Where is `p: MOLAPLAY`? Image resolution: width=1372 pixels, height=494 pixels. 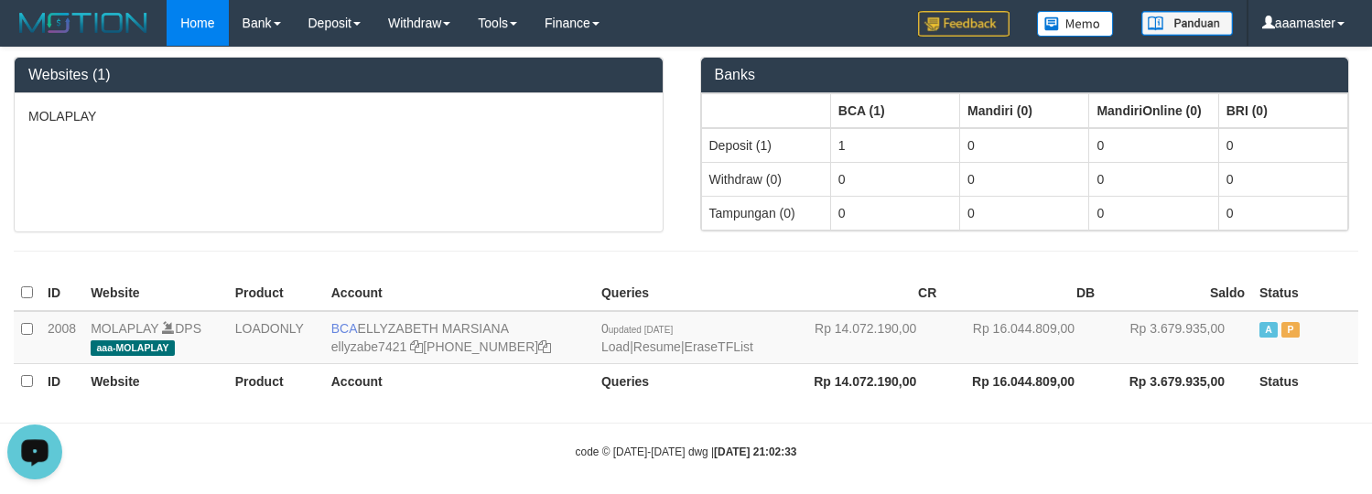
p: MOLAPLAY is located at coordinates (339, 116).